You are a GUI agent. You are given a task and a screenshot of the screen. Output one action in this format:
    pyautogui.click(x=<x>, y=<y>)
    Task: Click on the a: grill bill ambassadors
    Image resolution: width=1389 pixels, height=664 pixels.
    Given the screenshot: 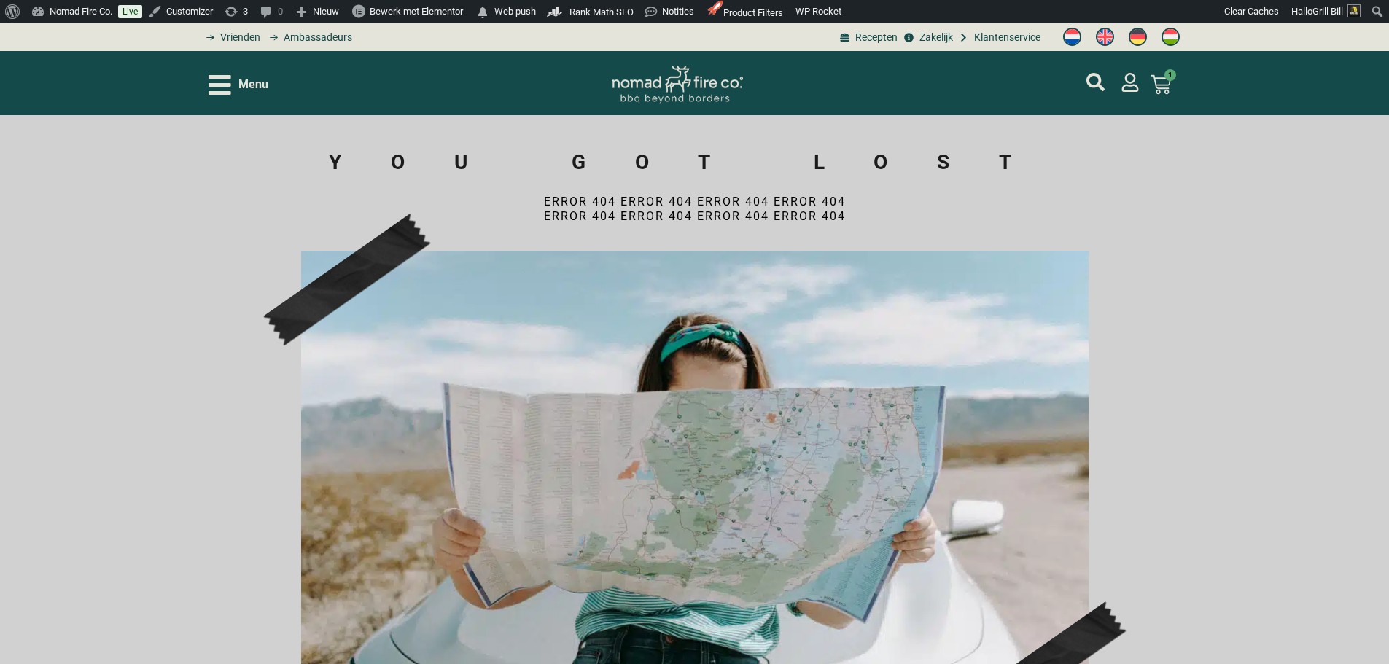 What is the action you would take?
    pyautogui.click(x=308, y=37)
    